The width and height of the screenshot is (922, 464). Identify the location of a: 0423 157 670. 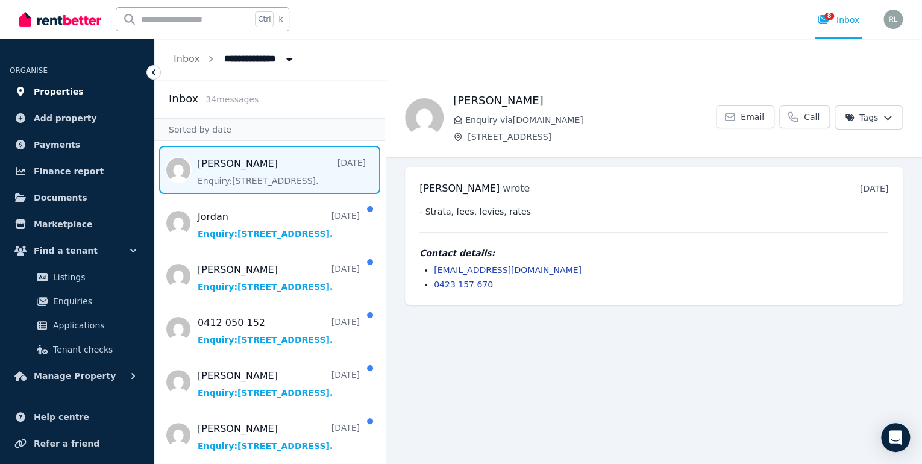
(463, 284).